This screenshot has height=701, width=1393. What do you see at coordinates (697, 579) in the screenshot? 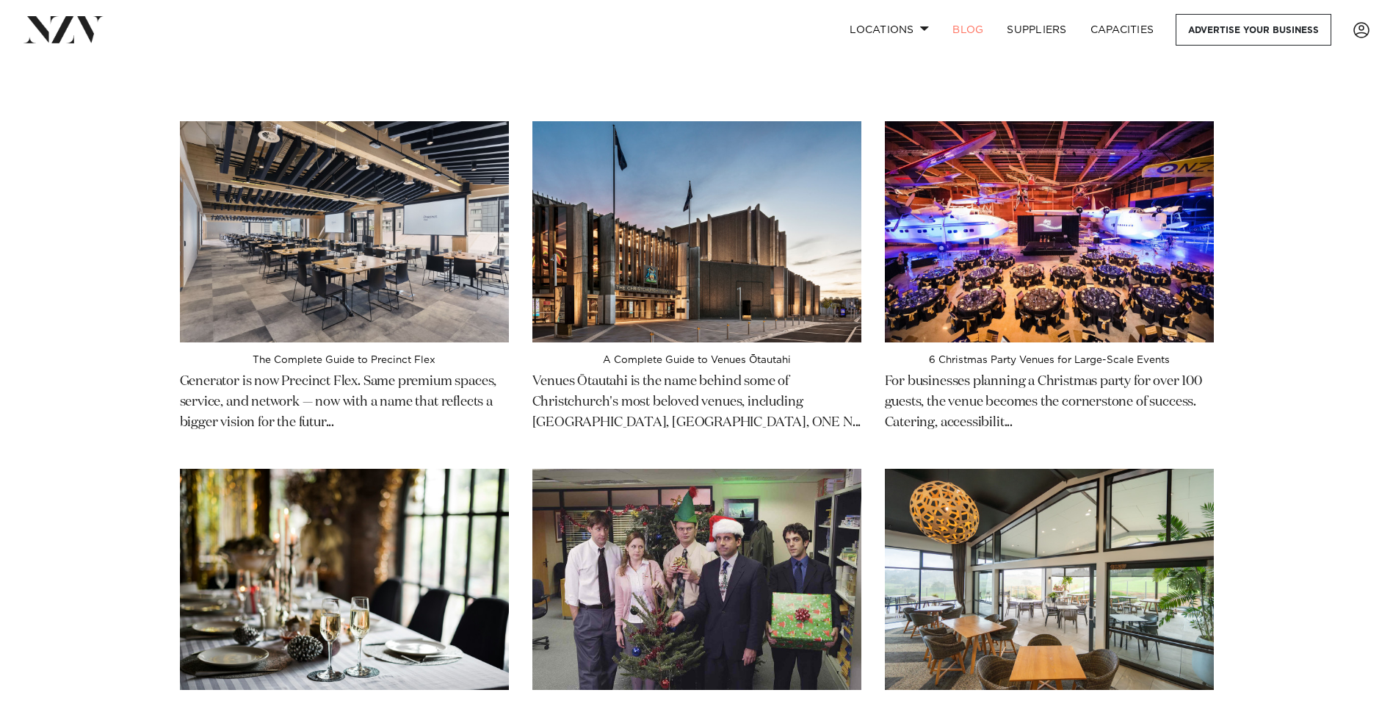
I see `img: 6 Easy-to-Plan Christmas Party Ideas for Small Businesses` at bounding box center [697, 579].